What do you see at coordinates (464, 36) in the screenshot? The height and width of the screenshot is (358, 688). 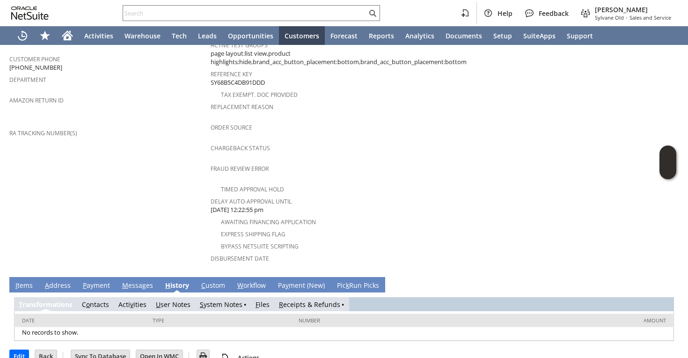 I see `a: Documents` at bounding box center [464, 36].